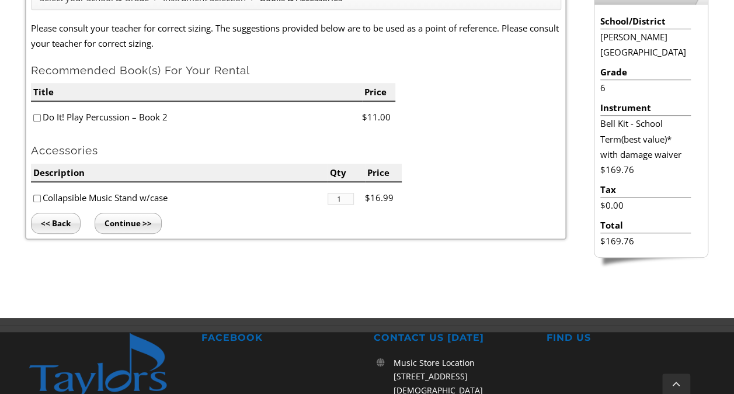 This screenshot has width=734, height=394. What do you see at coordinates (179, 197) in the screenshot?
I see `li: Collapsible Music Stand w/case` at bounding box center [179, 197].